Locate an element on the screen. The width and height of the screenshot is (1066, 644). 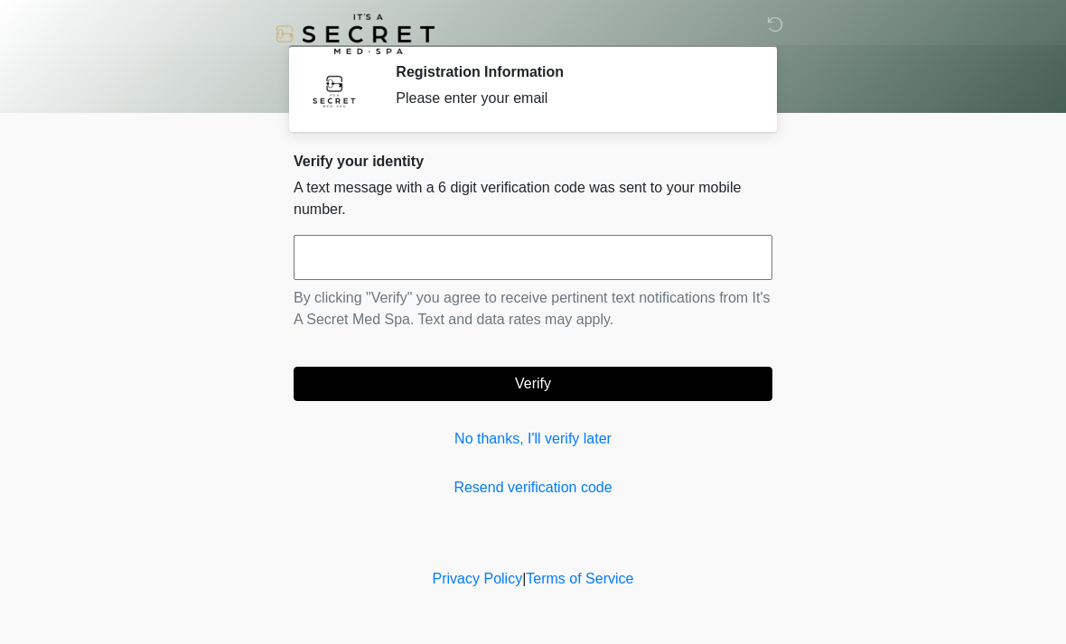
p: By clicking "Verify" you agree to receive pertinent text notifications from It's A Secret Med Spa... is located at coordinates (533, 309).